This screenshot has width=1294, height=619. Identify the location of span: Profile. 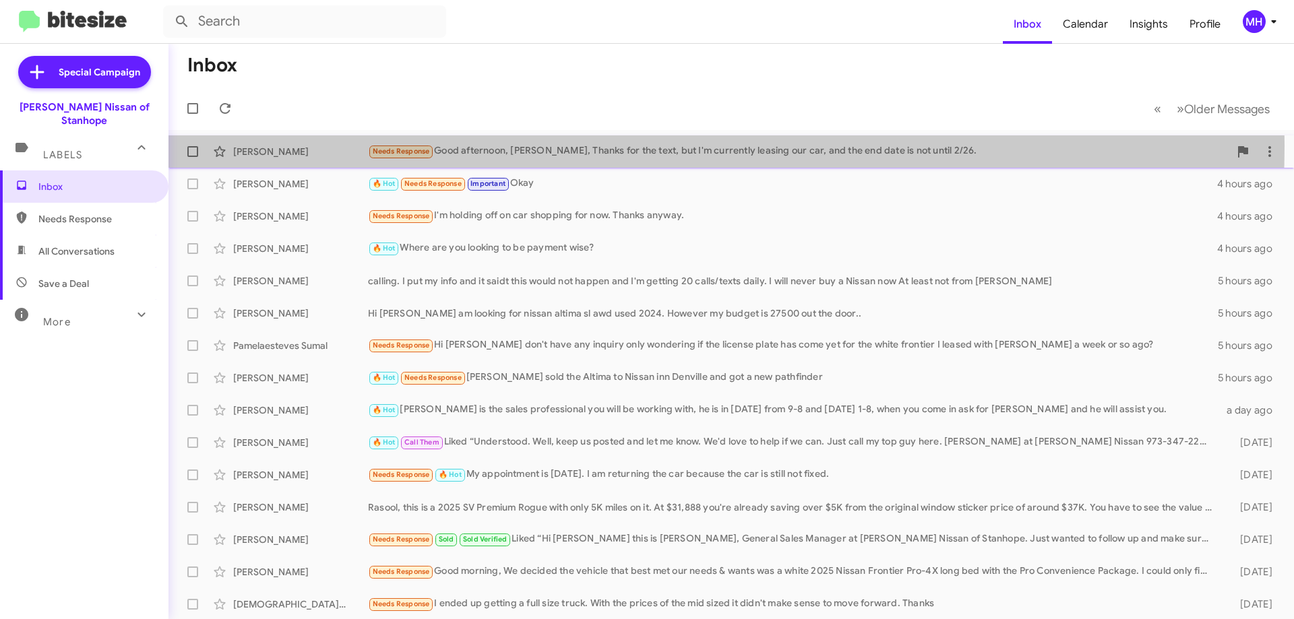
(1205, 24).